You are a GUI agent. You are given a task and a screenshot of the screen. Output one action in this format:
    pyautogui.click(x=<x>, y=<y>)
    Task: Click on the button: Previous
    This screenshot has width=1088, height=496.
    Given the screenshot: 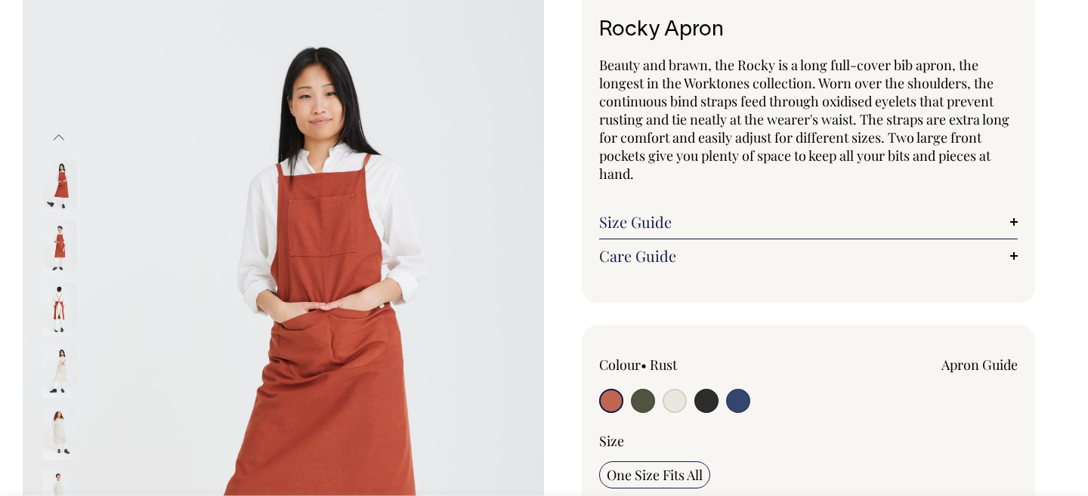 What is the action you would take?
    pyautogui.click(x=59, y=138)
    